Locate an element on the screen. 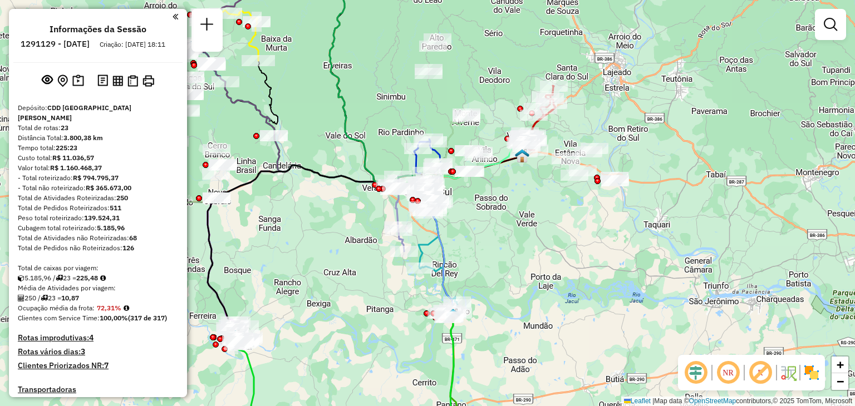 The height and width of the screenshot is (406, 855). div: Atividade não roteirizada - ARNOLDO PICK e CIA L is located at coordinates (396, 189).